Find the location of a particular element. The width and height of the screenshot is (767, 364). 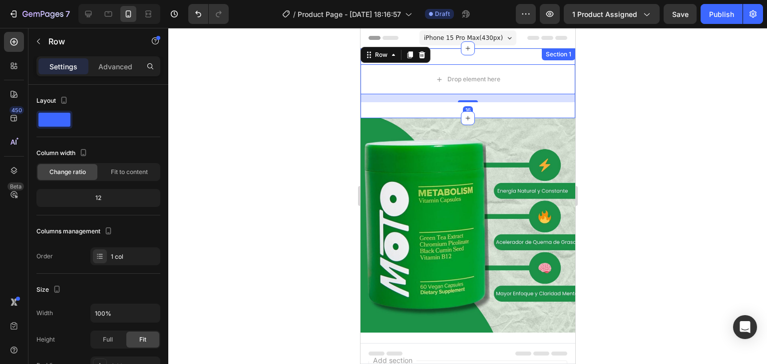

button: Publish is located at coordinates (721, 14).